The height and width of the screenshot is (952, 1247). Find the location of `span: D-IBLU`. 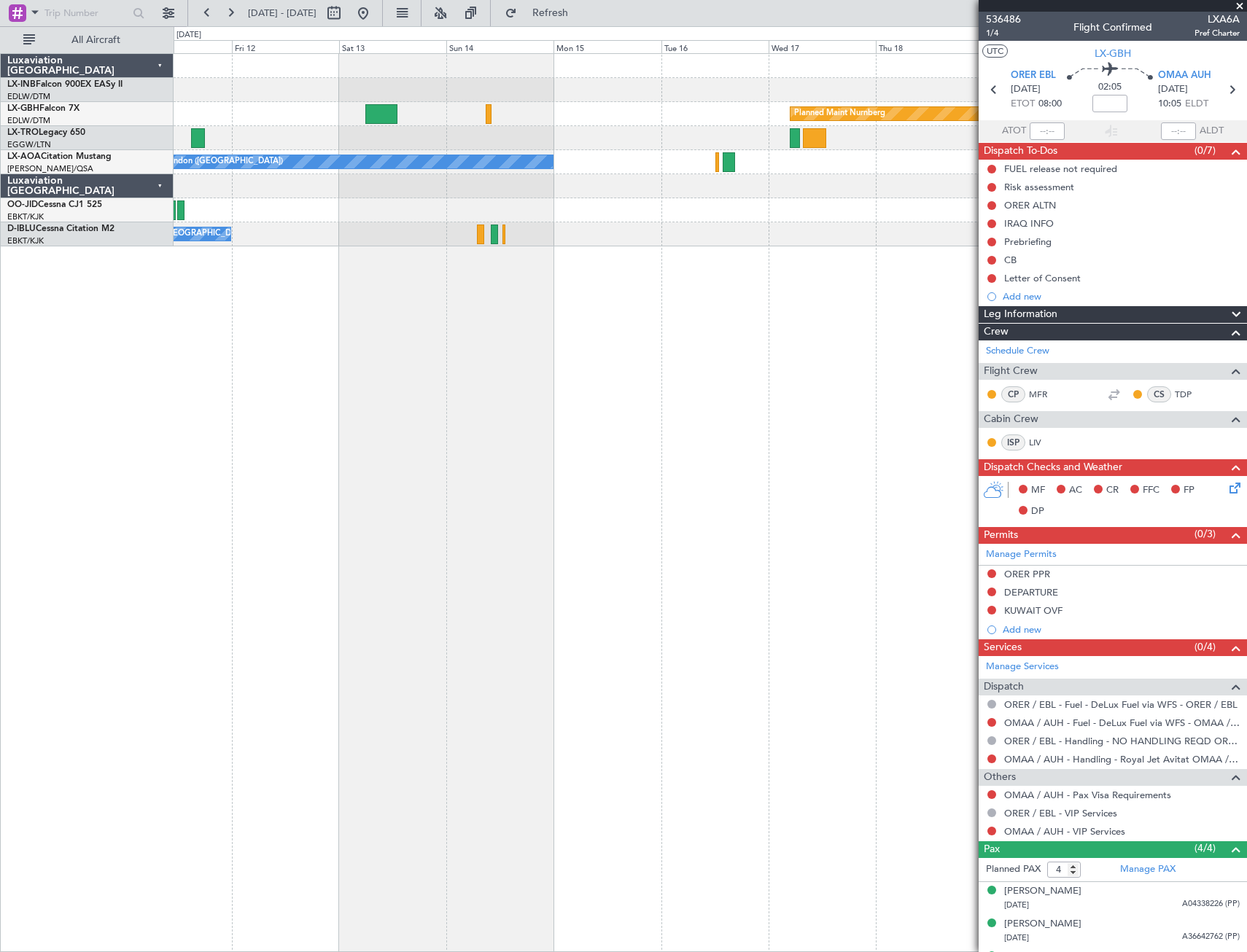

span: D-IBLU is located at coordinates (21, 229).